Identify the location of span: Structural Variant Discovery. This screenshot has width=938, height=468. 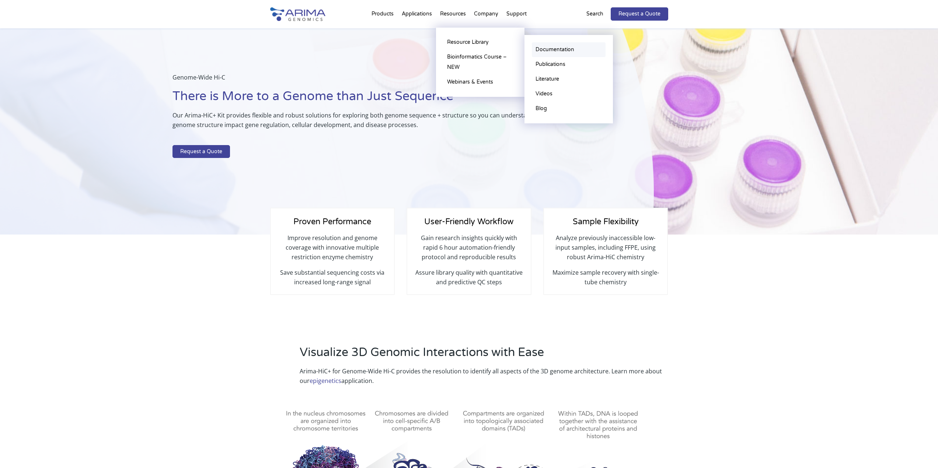
(200, 144).